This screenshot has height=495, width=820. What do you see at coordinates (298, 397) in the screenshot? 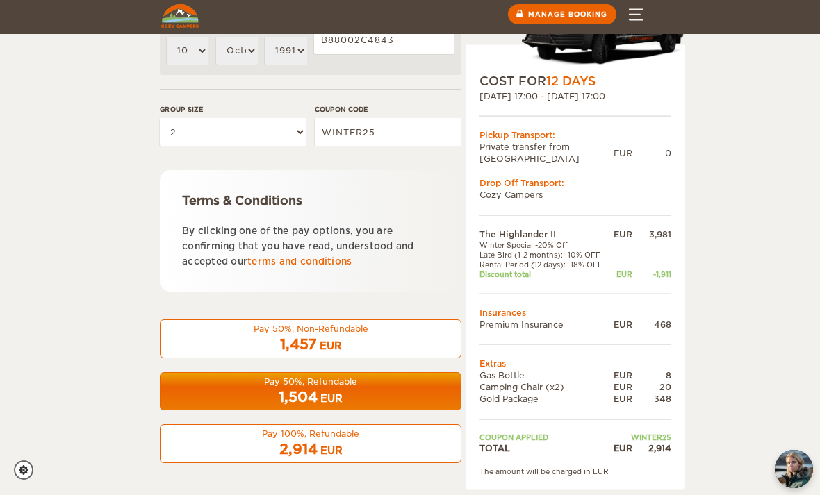
I see `span: 1,504` at bounding box center [298, 397].